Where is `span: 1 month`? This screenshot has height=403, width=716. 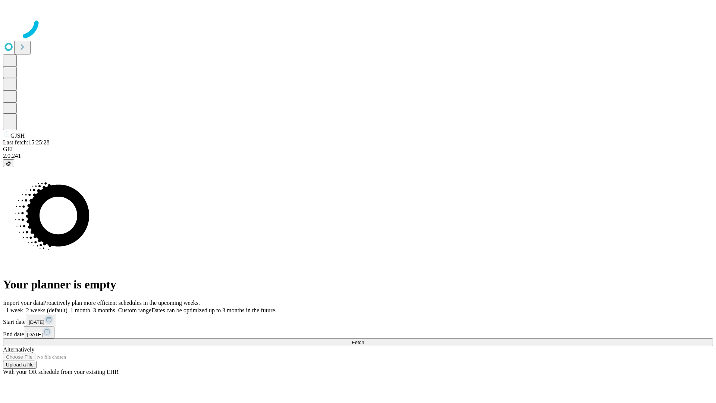
span: 1 month is located at coordinates (80, 310).